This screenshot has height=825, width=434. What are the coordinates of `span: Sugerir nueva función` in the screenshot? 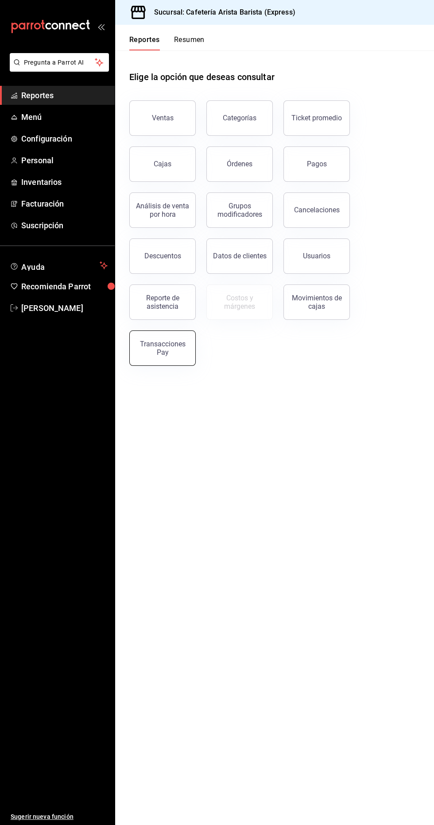 It's located at (59, 817).